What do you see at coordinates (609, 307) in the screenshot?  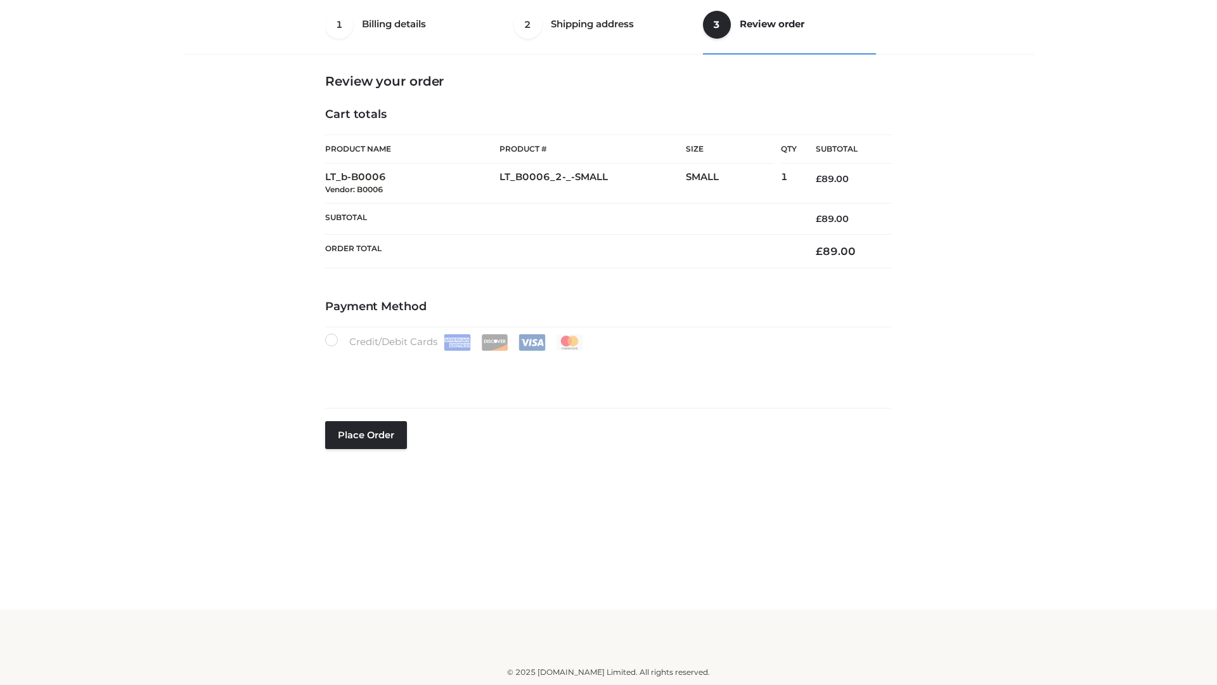 I see `h4: Payment Method` at bounding box center [609, 307].